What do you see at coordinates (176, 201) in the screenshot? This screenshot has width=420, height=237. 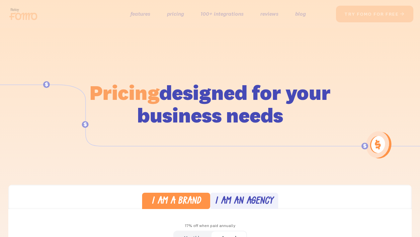 I see `div: I am a brand` at bounding box center [176, 201].